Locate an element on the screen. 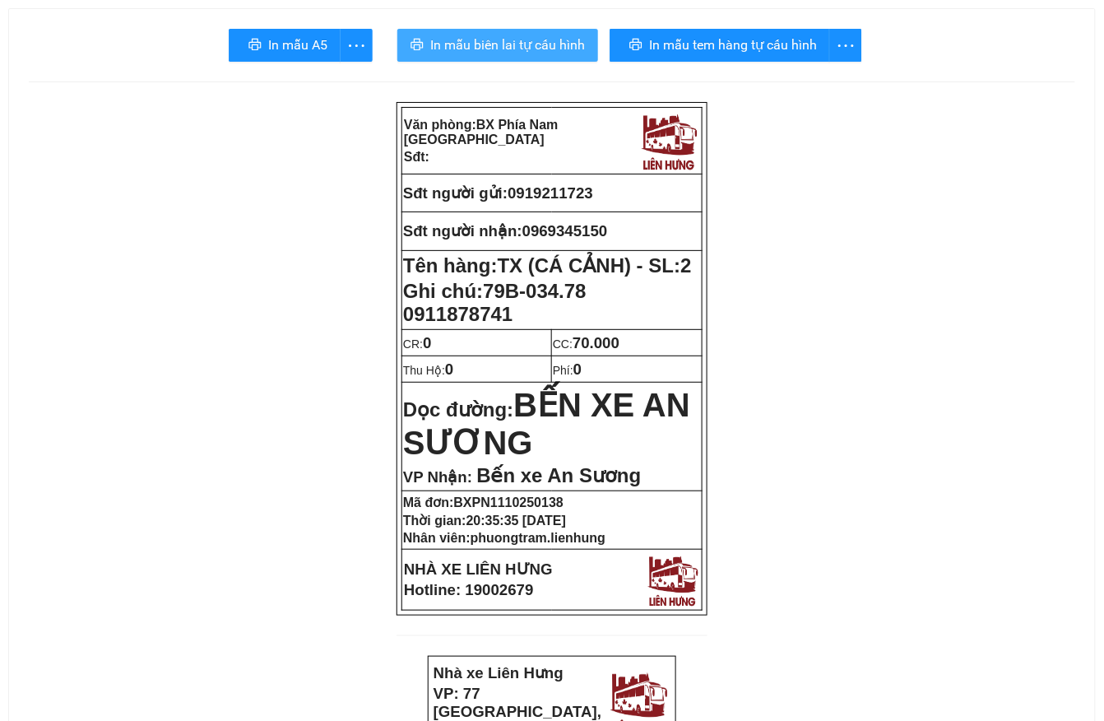 The height and width of the screenshot is (721, 1104). strong: NHÀ XE LIÊN HƯNG is located at coordinates (478, 568).